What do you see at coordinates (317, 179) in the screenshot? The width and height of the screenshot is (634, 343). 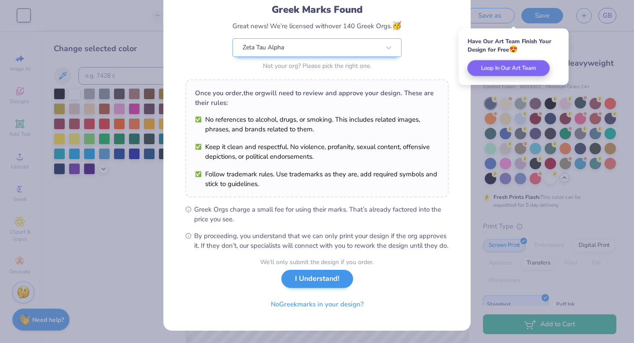 I see `li: Follow trademark rules. Use trademarks as they are, add required symbols and stick to guidelines.` at bounding box center [317, 179].